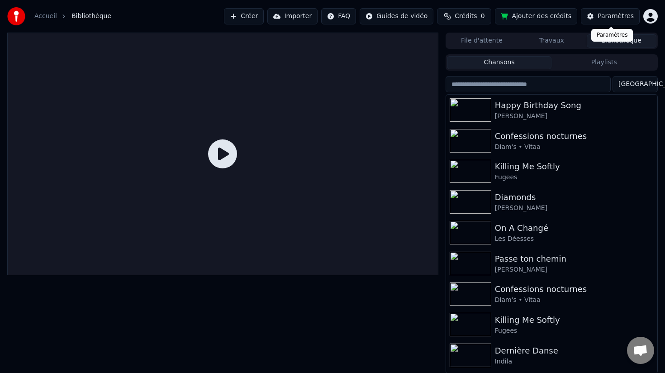 The width and height of the screenshot is (665, 373). I want to click on div: Dernière Danse, so click(574, 351).